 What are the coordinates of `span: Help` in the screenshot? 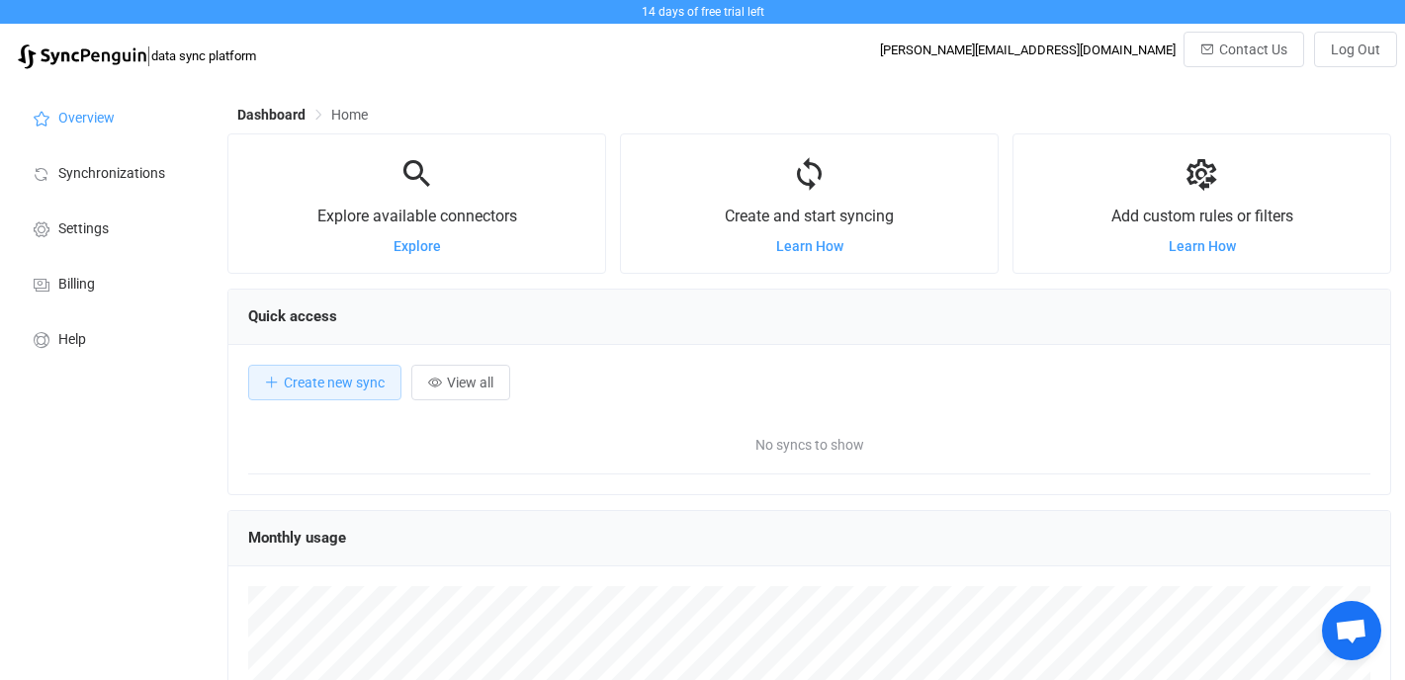 It's located at (72, 340).